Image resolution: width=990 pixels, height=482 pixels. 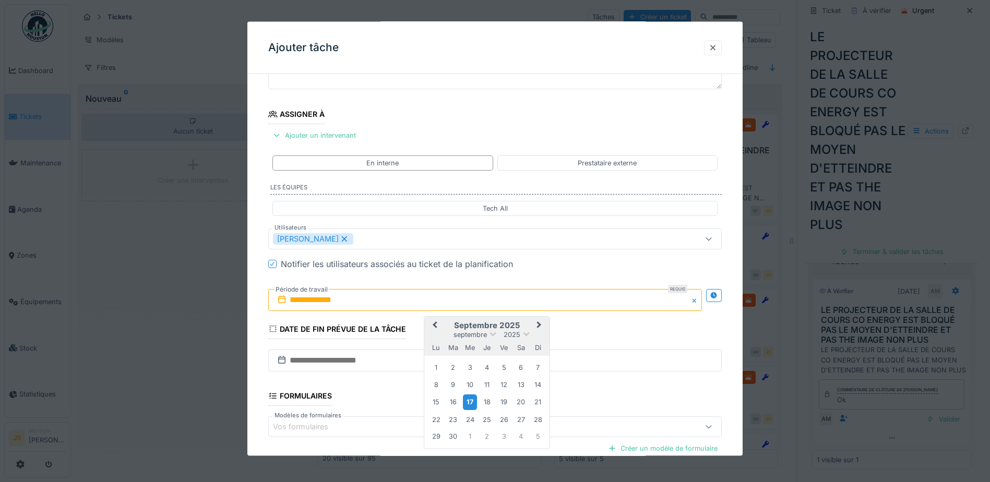 I want to click on div: Choose dimanche 14 septembre 2025, so click(x=537, y=384).